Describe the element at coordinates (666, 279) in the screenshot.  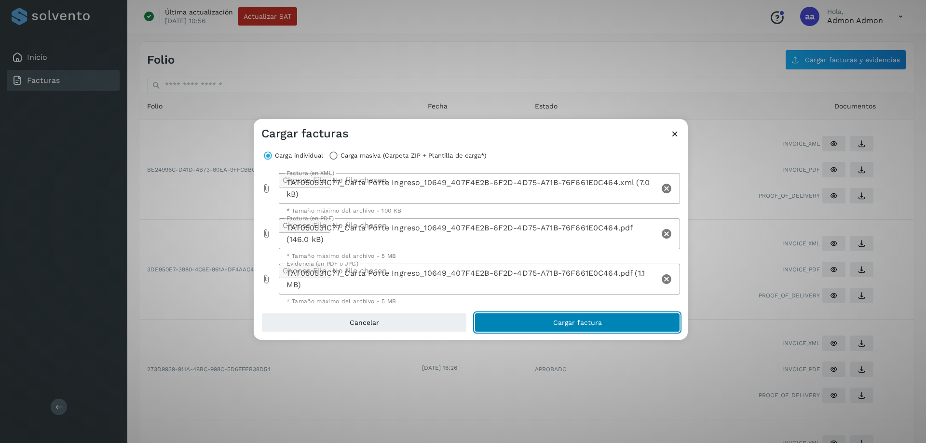
I see `i: Clear Evidencia (en PDF o JPG)` at that location.